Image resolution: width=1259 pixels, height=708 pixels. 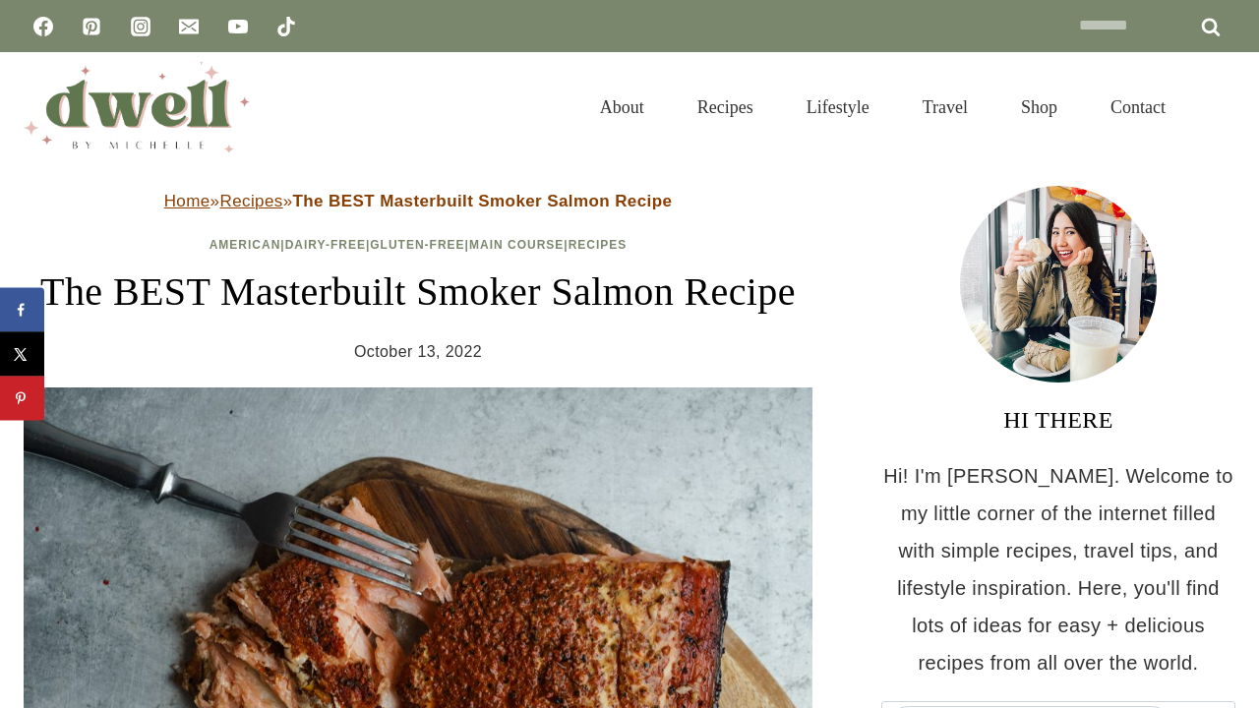 What do you see at coordinates (245, 245) in the screenshot?
I see `a: American` at bounding box center [245, 245].